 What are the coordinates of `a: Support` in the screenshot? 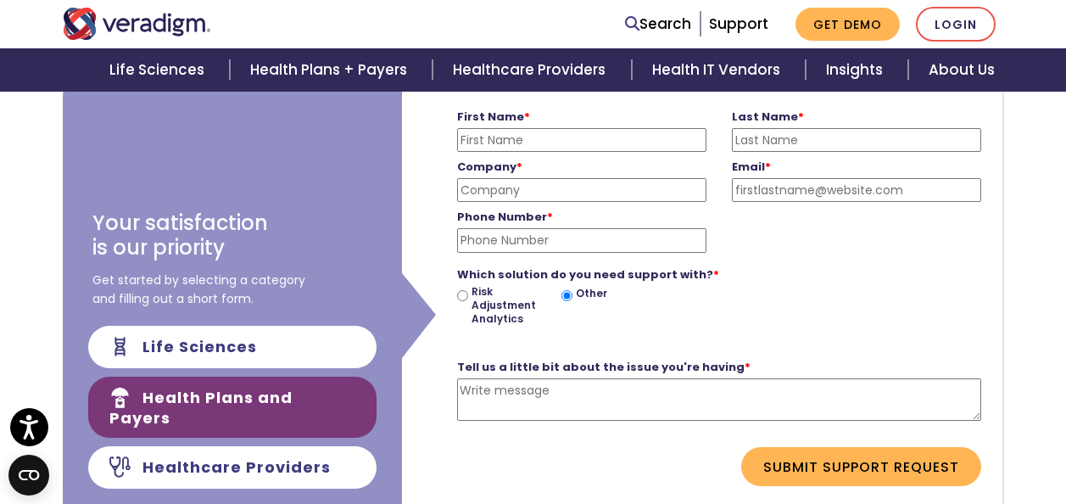 It's located at (738, 24).